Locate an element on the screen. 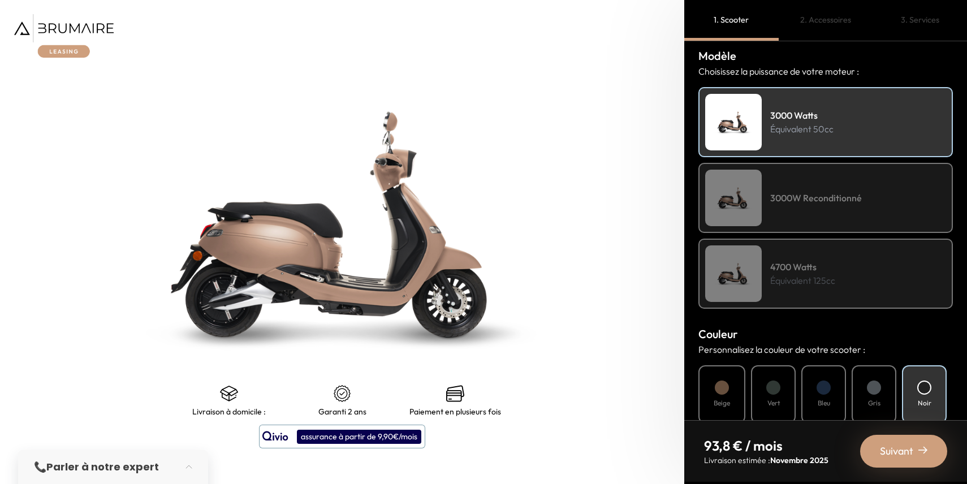 Image resolution: width=967 pixels, height=484 pixels. img: credit-cards.png is located at coordinates (455, 394).